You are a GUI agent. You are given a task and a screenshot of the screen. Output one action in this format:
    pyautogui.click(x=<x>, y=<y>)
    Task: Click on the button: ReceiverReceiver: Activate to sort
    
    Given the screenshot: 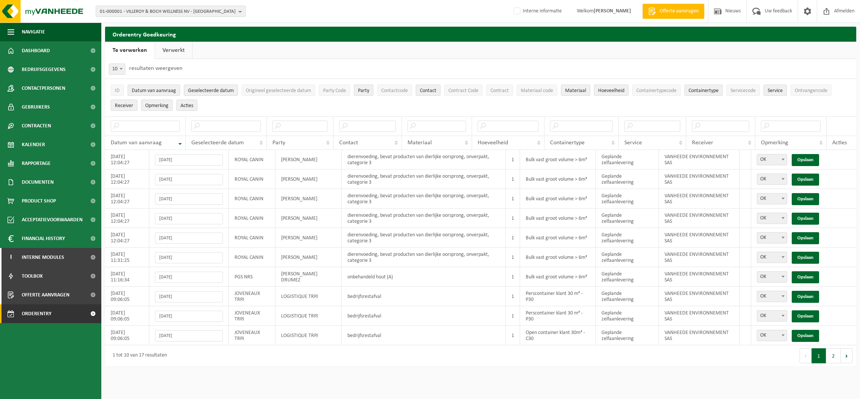 What is the action you would take?
    pyautogui.click(x=124, y=105)
    